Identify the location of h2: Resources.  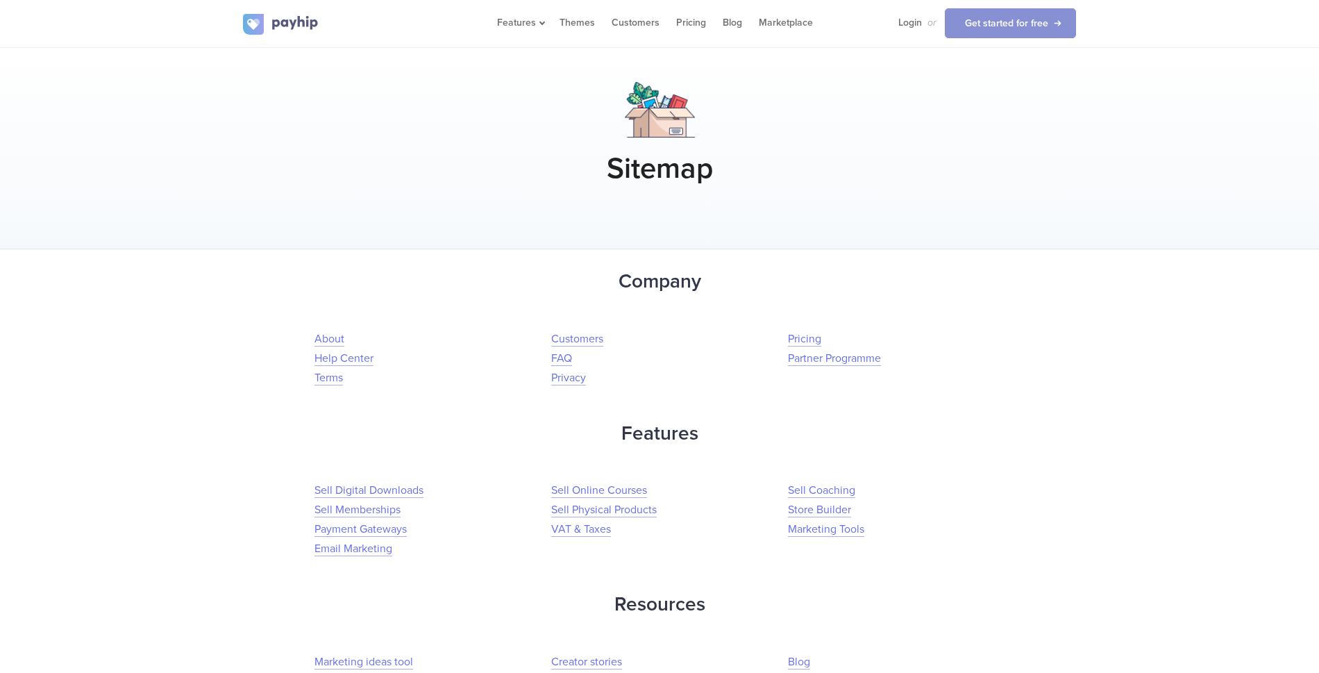
(659, 604).